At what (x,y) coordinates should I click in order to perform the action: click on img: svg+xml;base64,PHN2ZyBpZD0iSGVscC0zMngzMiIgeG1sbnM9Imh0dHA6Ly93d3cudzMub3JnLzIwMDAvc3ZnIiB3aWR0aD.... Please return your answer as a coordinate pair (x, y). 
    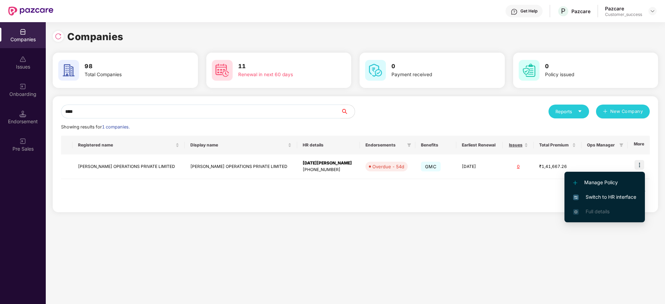
    Looking at the image, I should click on (514, 12).